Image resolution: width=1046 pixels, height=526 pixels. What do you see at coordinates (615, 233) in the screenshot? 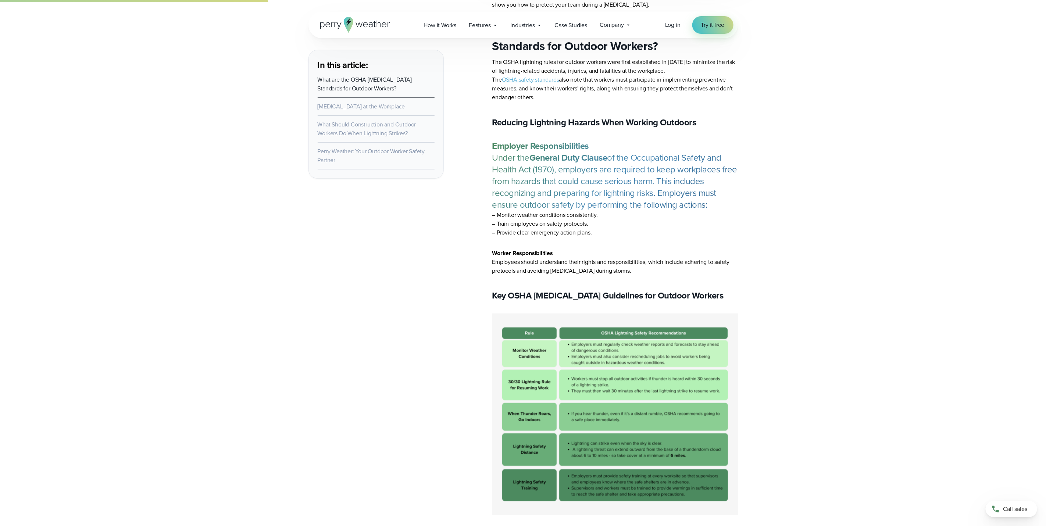
I see `li: – Provide clear emergency action plans.` at bounding box center [615, 233].